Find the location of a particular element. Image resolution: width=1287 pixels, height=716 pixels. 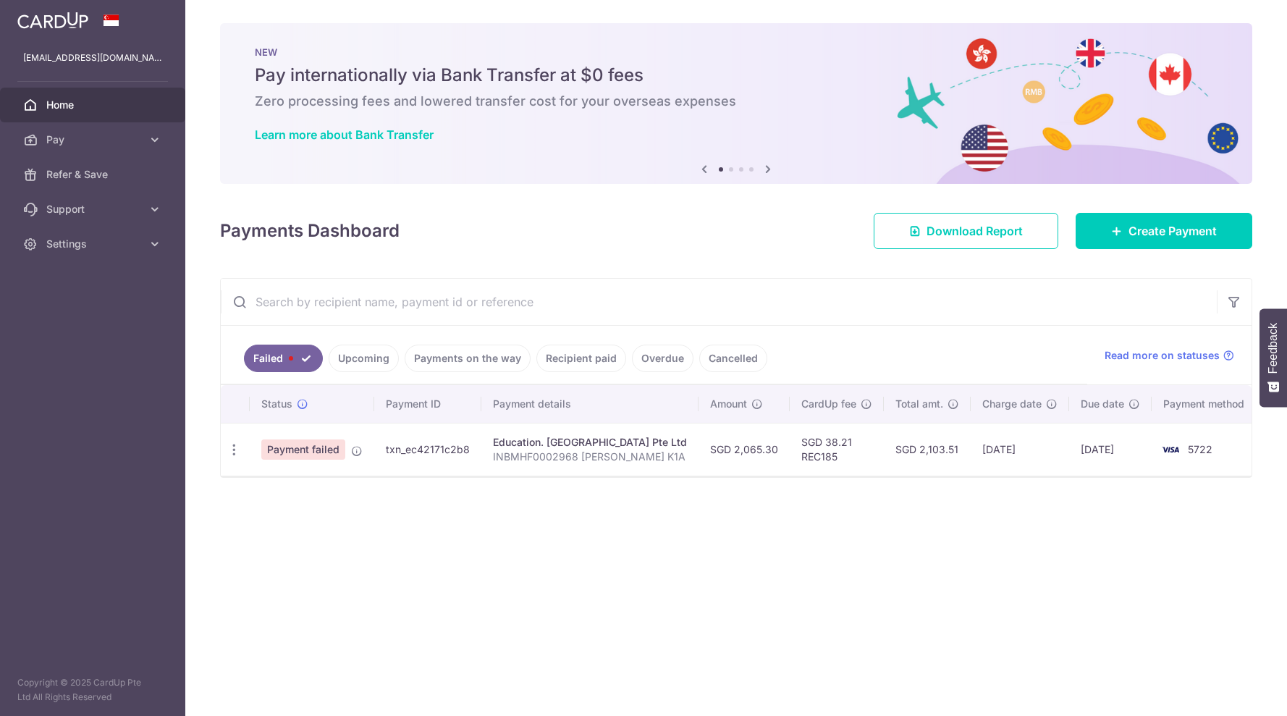

th: Payment ID is located at coordinates (428, 404).